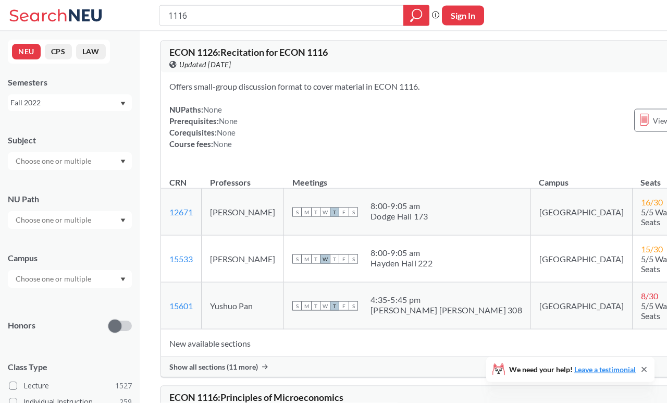  Describe the element at coordinates (70, 140) in the screenshot. I see `div: Subject` at that location.